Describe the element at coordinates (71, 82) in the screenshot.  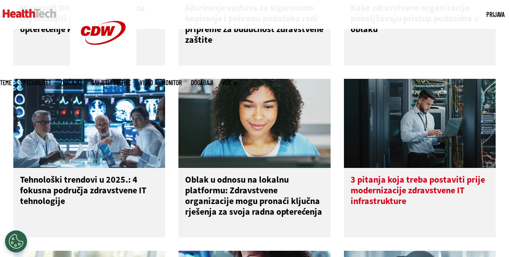
I see `a: Značajke` at that location.